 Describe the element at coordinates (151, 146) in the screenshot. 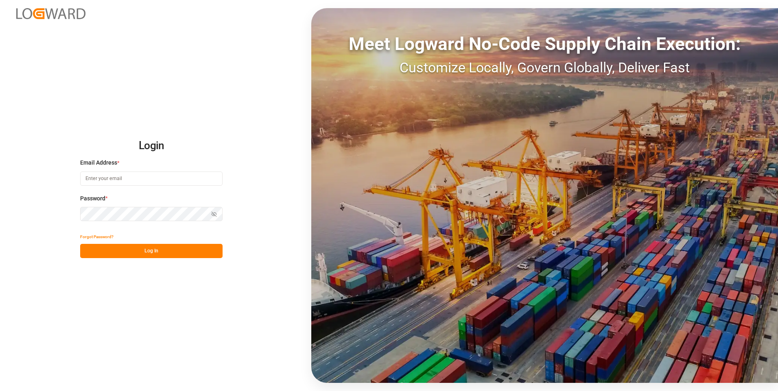

I see `h2: Login` at that location.